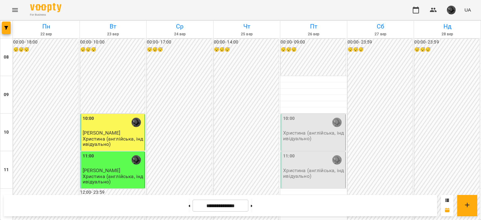  I want to click on h6: 08, so click(6, 57).